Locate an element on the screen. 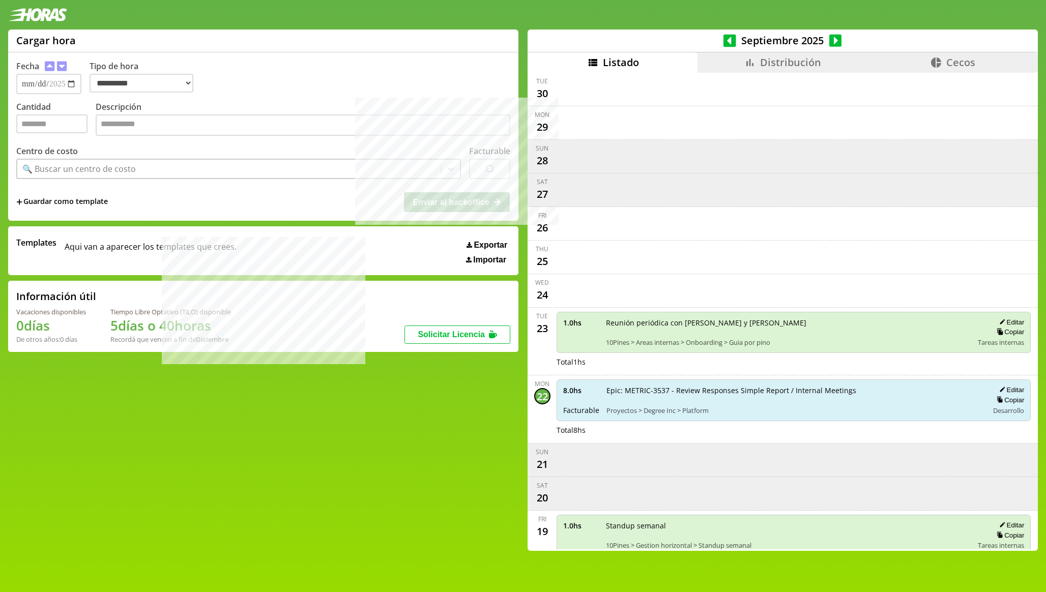 Image resolution: width=1046 pixels, height=592 pixels. span: Desarrollo is located at coordinates (1009, 411).